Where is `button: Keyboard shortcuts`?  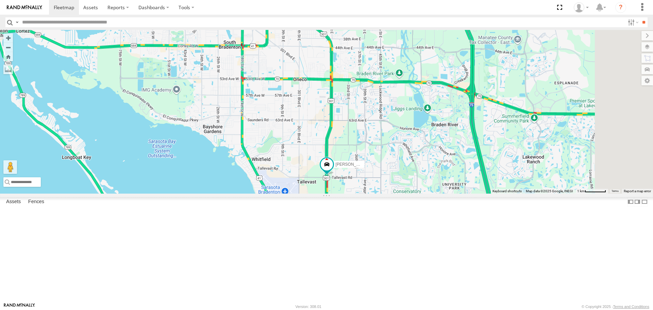 button: Keyboard shortcuts is located at coordinates (507, 191).